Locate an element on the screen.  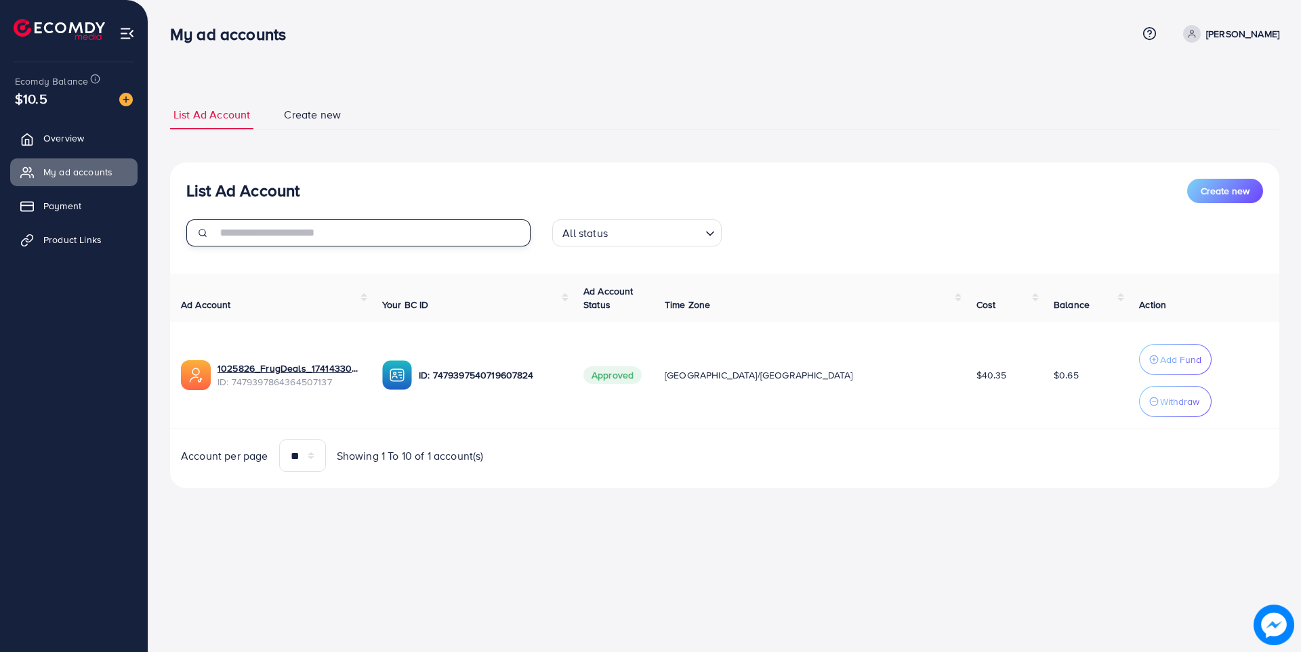
span: Product Links is located at coordinates (72, 240).